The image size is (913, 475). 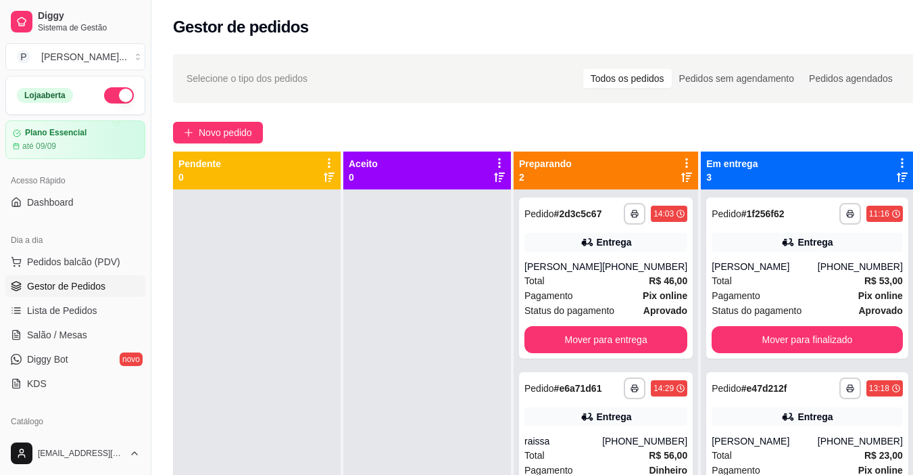 I want to click on a: Gestor de Pedidos, so click(x=75, y=286).